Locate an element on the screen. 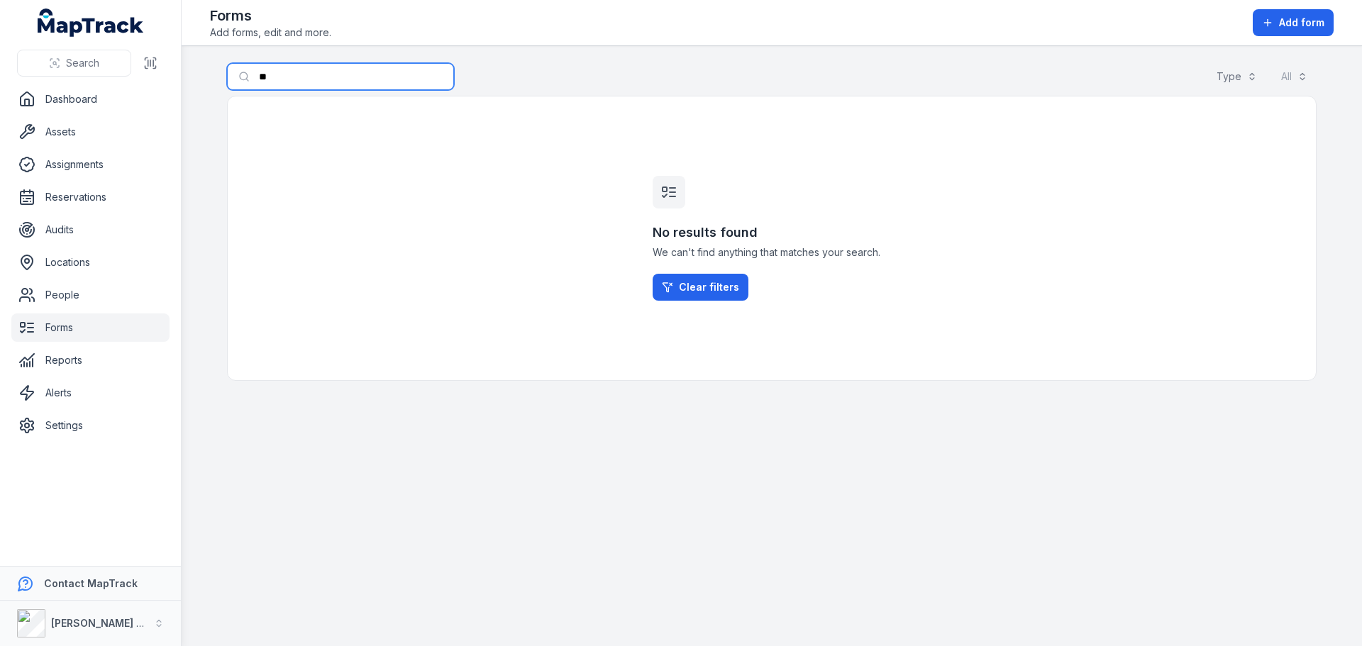  span: Search is located at coordinates (82, 63).